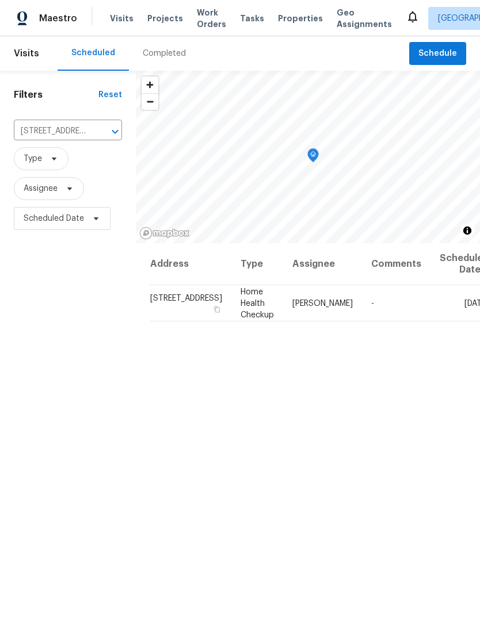 Image resolution: width=480 pixels, height=625 pixels. I want to click on span: Toggle attribution, so click(467, 231).